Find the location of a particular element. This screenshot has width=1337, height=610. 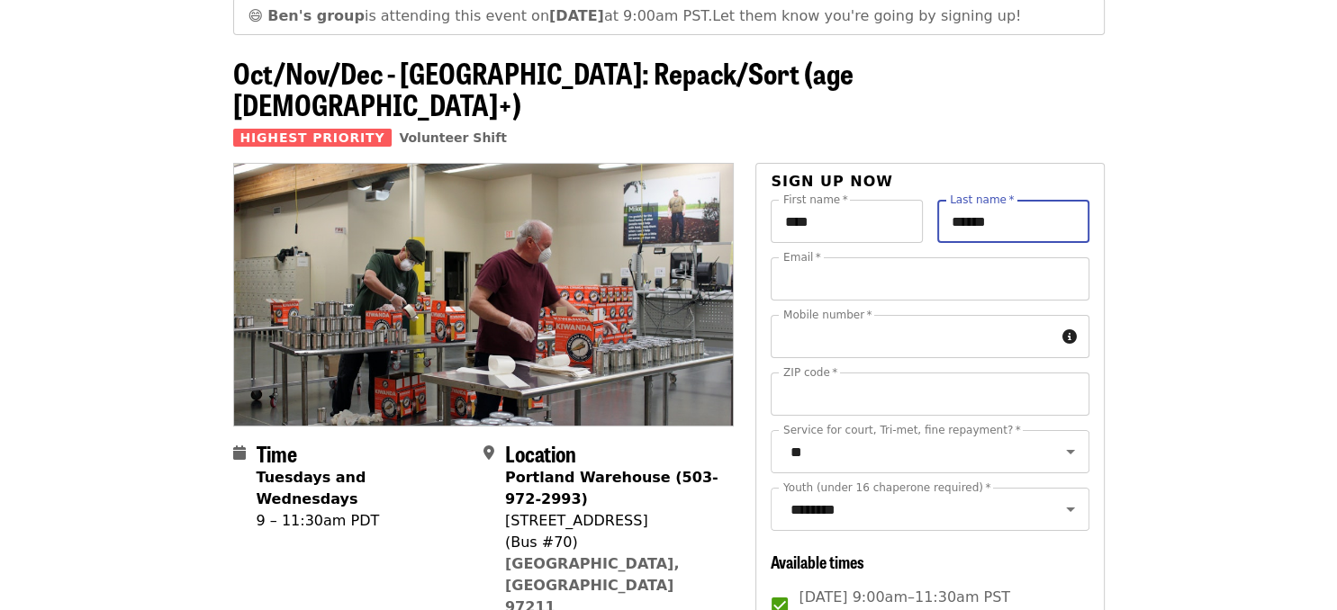

span: Available times is located at coordinates (818, 562).